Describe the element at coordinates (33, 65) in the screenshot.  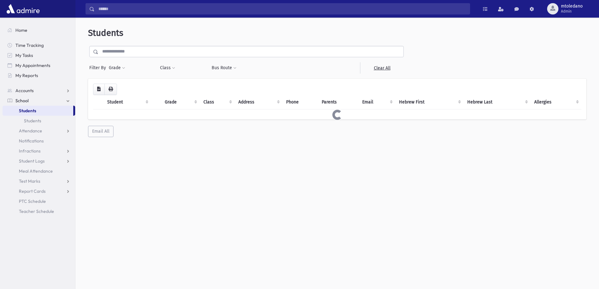
I see `span: My Appointments` at that location.